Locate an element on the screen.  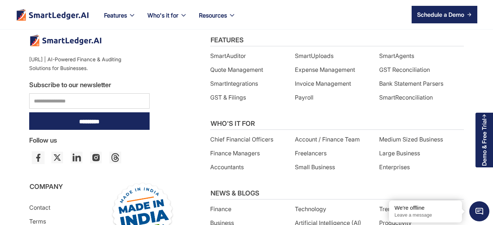
a: Finance is located at coordinates (244, 209).